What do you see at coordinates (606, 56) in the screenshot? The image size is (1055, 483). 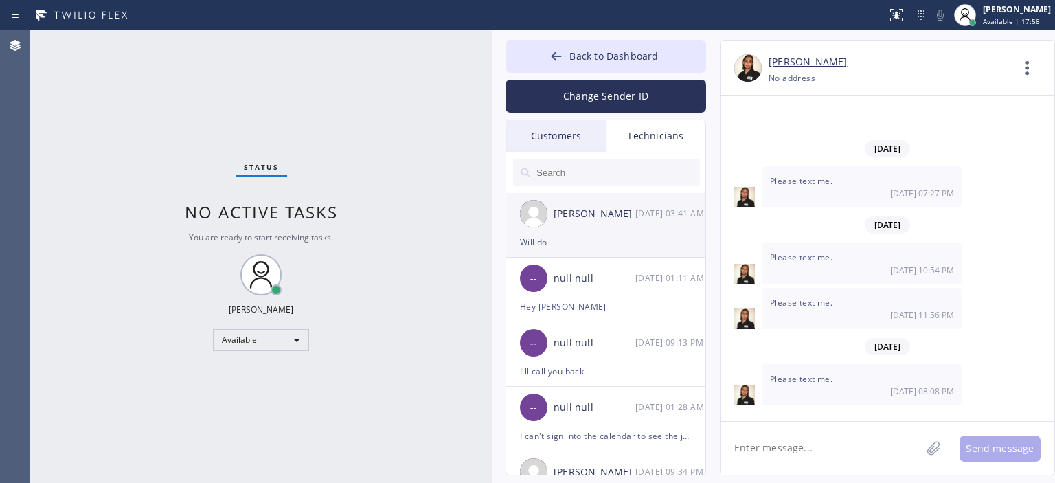 I see `button: Back to Dashboard` at bounding box center [606, 56].